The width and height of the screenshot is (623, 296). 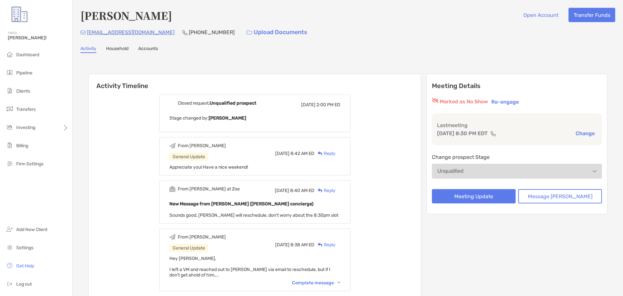 What do you see at coordinates (517, 125) in the screenshot?
I see `p: Last meeting` at bounding box center [517, 125].